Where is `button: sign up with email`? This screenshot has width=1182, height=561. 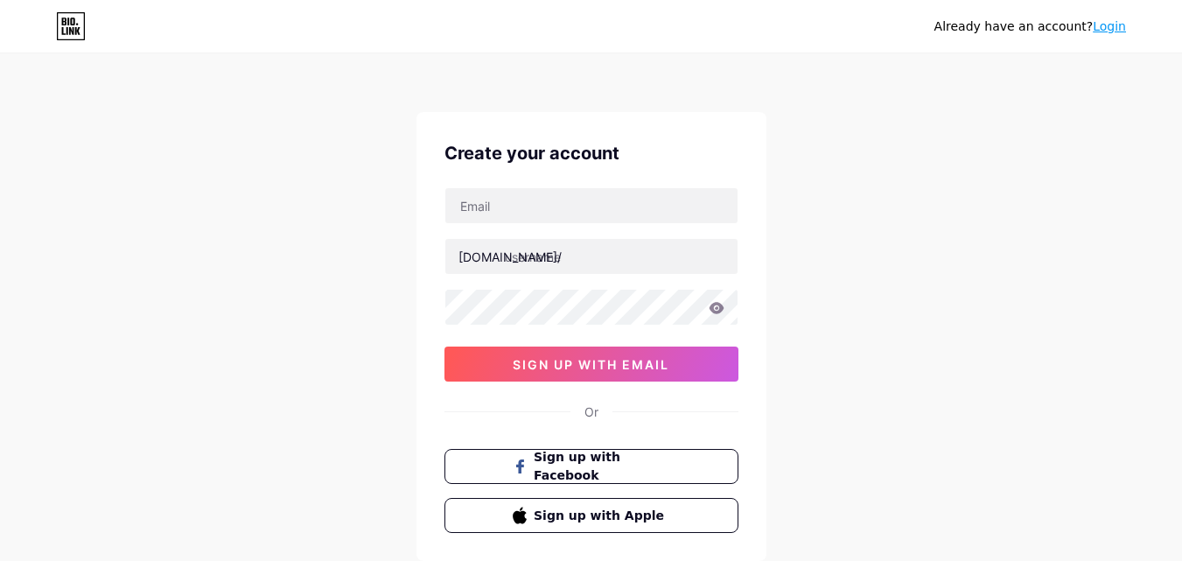 button: sign up with email is located at coordinates (591, 364).